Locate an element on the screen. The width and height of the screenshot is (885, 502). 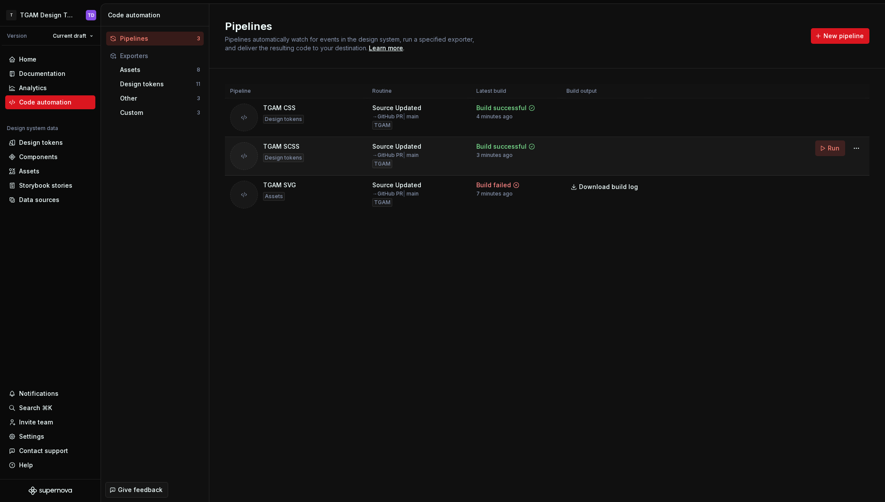
div: Exporters is located at coordinates (160, 56).